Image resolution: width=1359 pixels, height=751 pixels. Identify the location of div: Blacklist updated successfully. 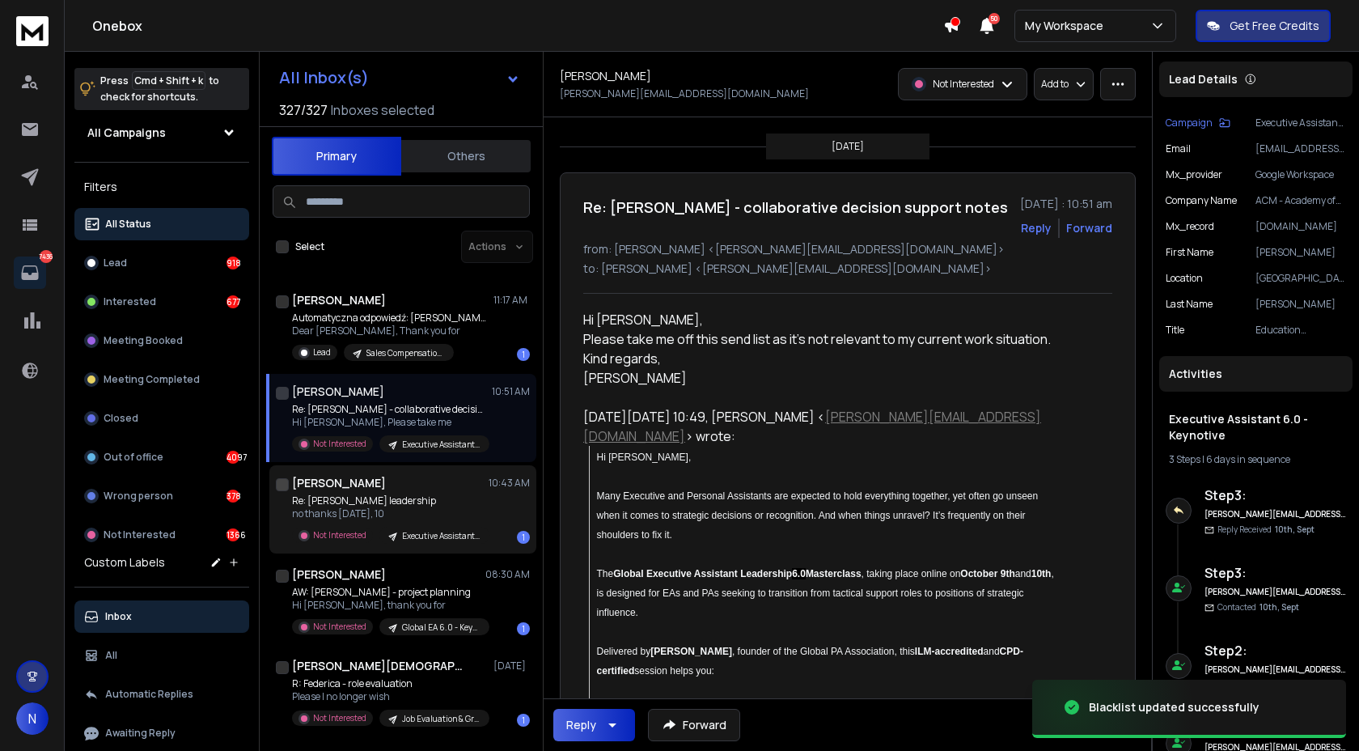
(1174, 707).